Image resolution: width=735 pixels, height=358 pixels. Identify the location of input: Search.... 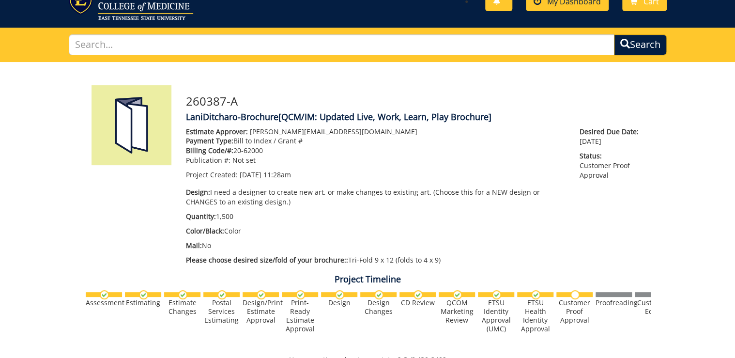
(341, 45).